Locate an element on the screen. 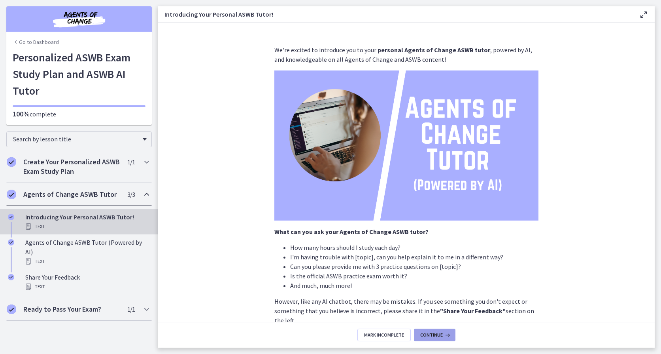  div: Search by lesson title is located at coordinates (79, 139).